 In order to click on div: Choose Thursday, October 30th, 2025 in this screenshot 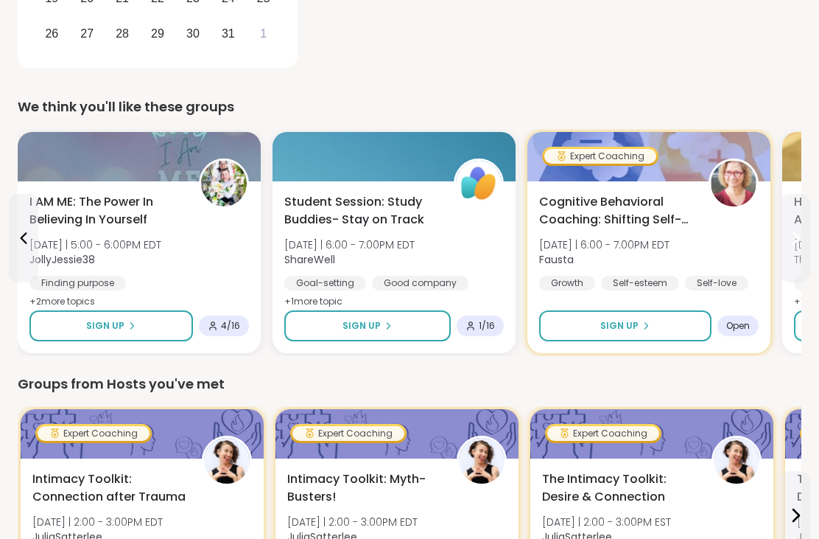, I will do `click(193, 33)`.